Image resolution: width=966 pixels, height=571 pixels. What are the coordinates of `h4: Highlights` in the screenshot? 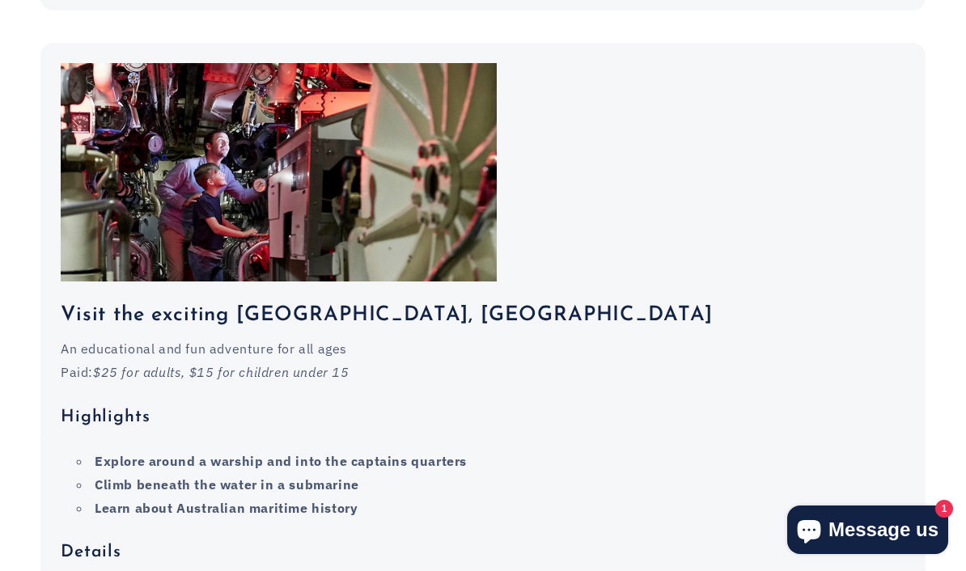 It's located at (483, 417).